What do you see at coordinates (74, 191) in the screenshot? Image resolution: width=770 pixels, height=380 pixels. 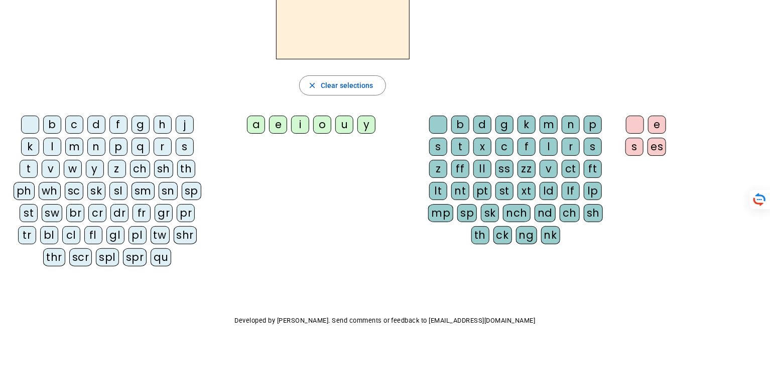 I see `div: sc` at bounding box center [74, 191].